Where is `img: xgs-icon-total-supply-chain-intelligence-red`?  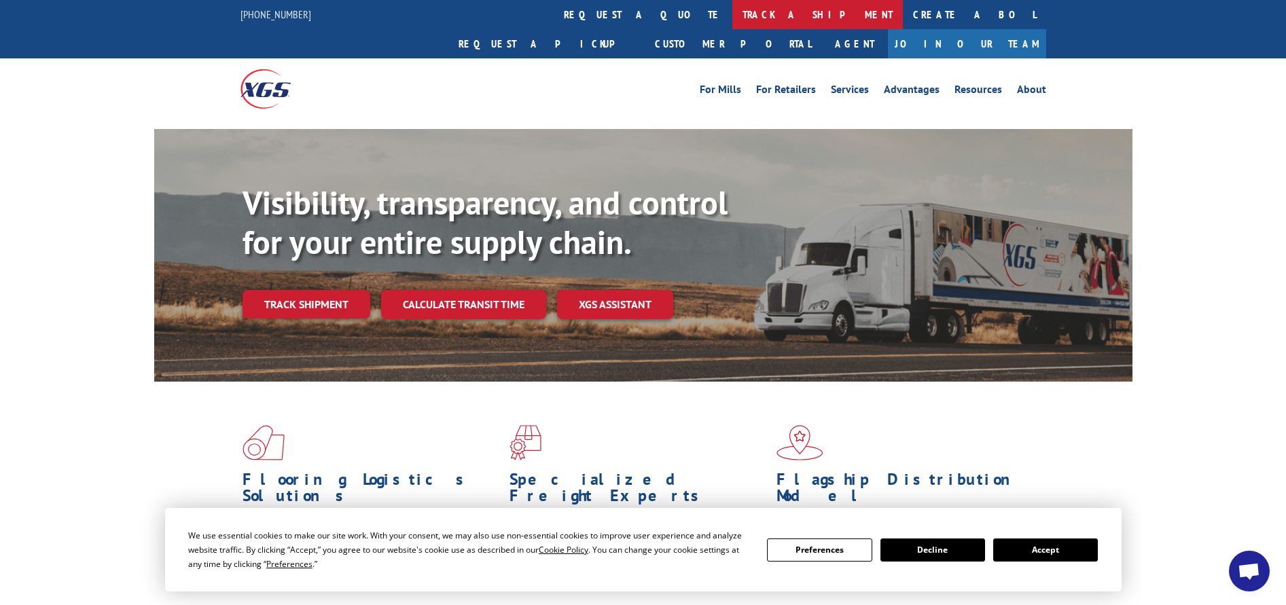
img: xgs-icon-total-supply-chain-intelligence-red is located at coordinates (264, 443).